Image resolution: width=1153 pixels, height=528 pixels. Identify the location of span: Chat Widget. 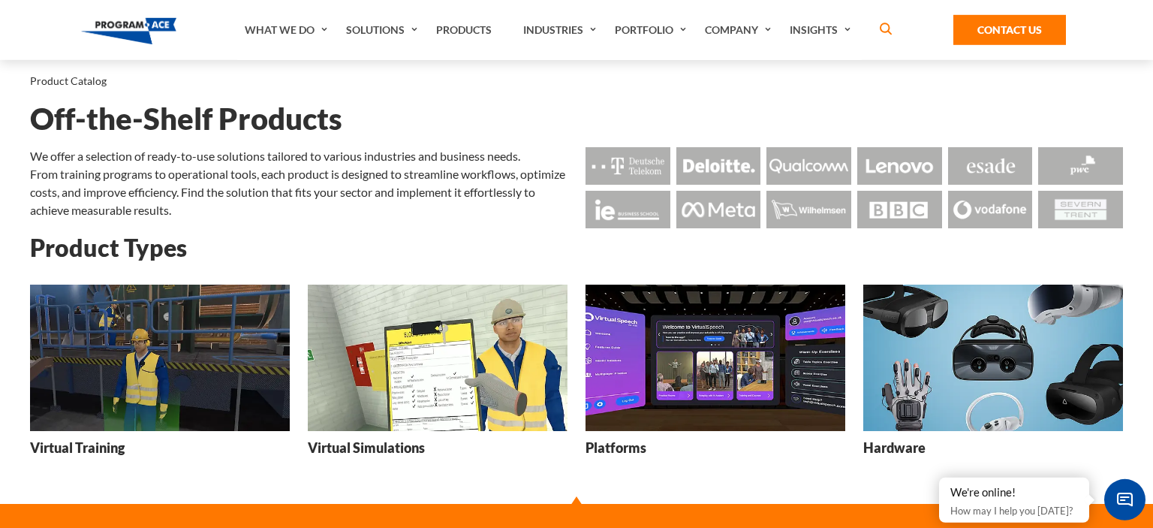
(1125, 499).